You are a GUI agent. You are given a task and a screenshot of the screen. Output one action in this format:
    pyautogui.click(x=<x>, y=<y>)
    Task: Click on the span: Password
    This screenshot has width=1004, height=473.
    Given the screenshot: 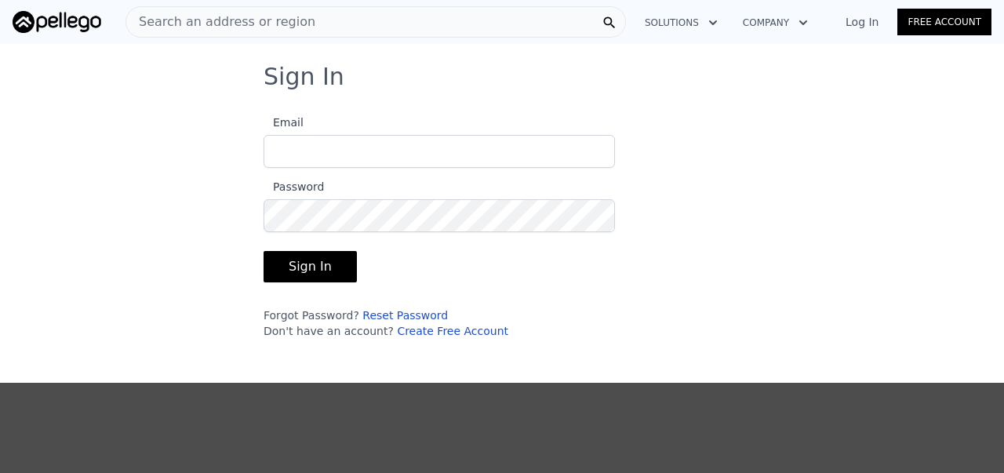 What is the action you would take?
    pyautogui.click(x=293, y=187)
    